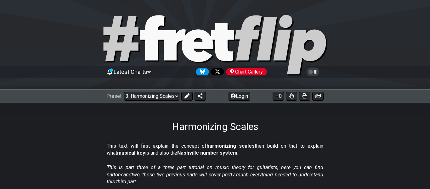 The width and height of the screenshot is (430, 189). Describe the element at coordinates (245, 71) in the screenshot. I see `a: #fretflip at Pinterest` at that location.